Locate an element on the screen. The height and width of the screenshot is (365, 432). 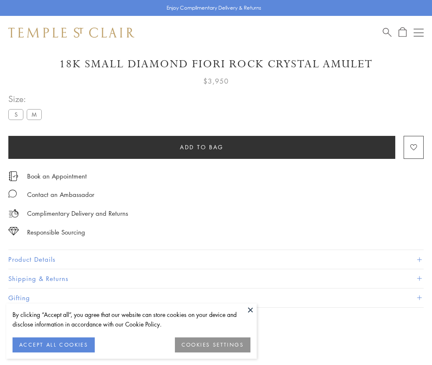
img: Temple St. Clair is located at coordinates (71, 33).